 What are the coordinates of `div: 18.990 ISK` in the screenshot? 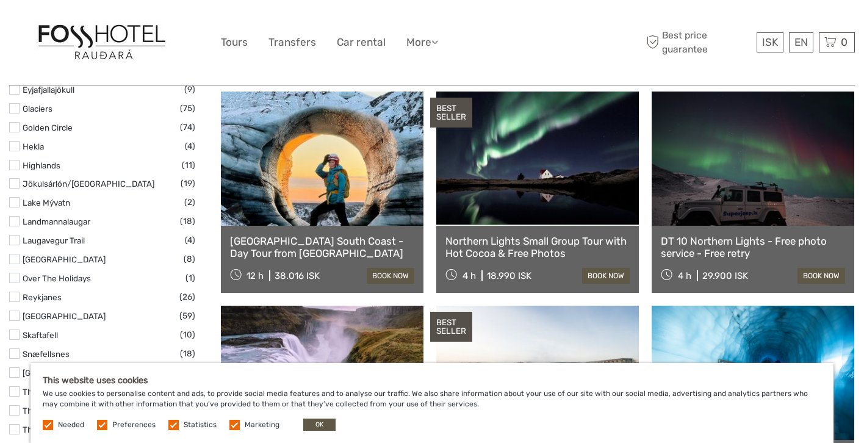 It's located at (509, 276).